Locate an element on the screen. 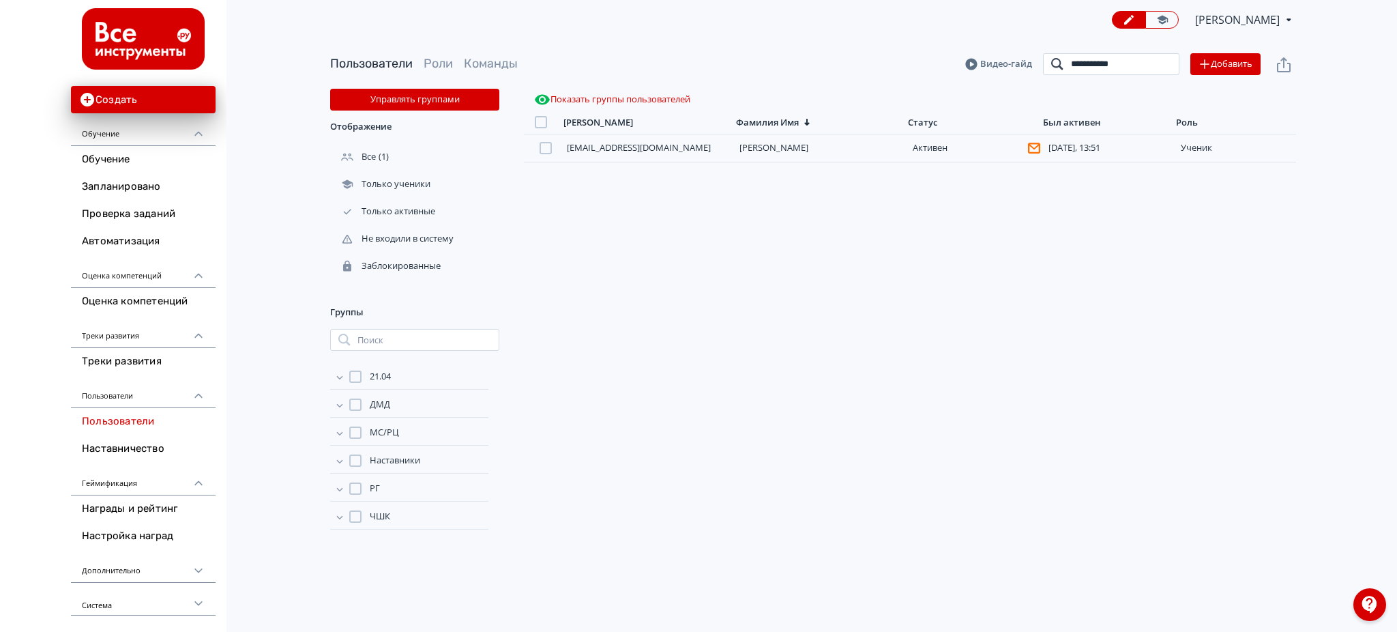  div: Оценка компетенций is located at coordinates (143, 271).